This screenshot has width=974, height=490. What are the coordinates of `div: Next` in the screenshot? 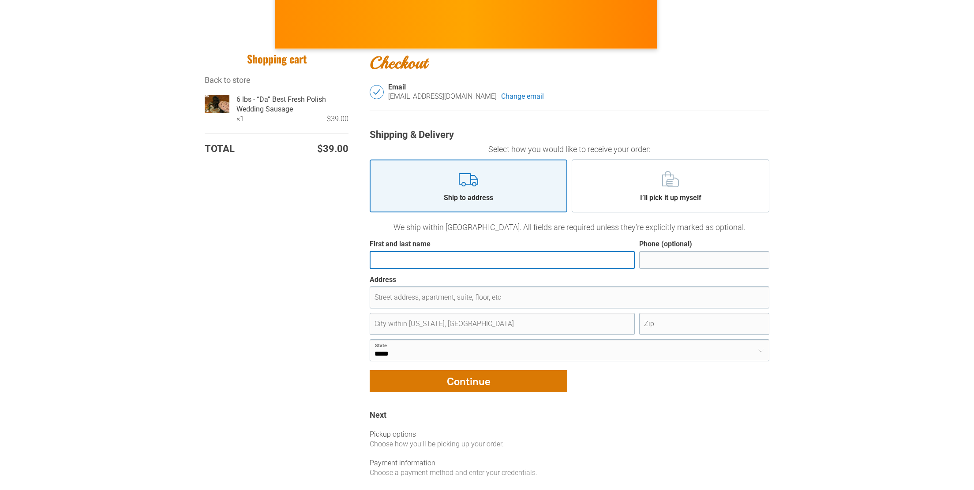 It's located at (569, 418).